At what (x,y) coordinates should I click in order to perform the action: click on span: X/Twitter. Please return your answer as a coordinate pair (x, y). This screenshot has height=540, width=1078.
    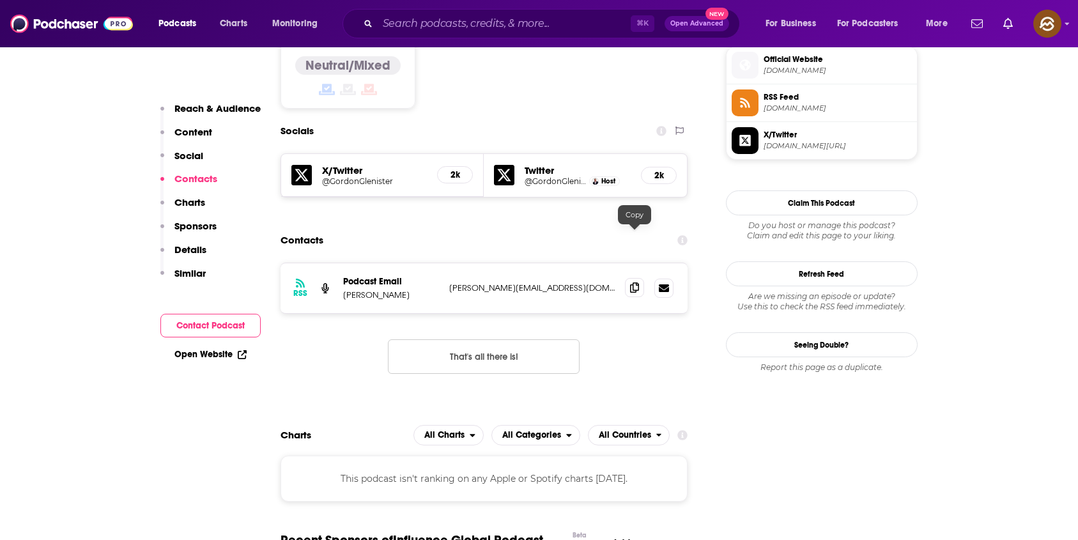
    Looking at the image, I should click on (838, 135).